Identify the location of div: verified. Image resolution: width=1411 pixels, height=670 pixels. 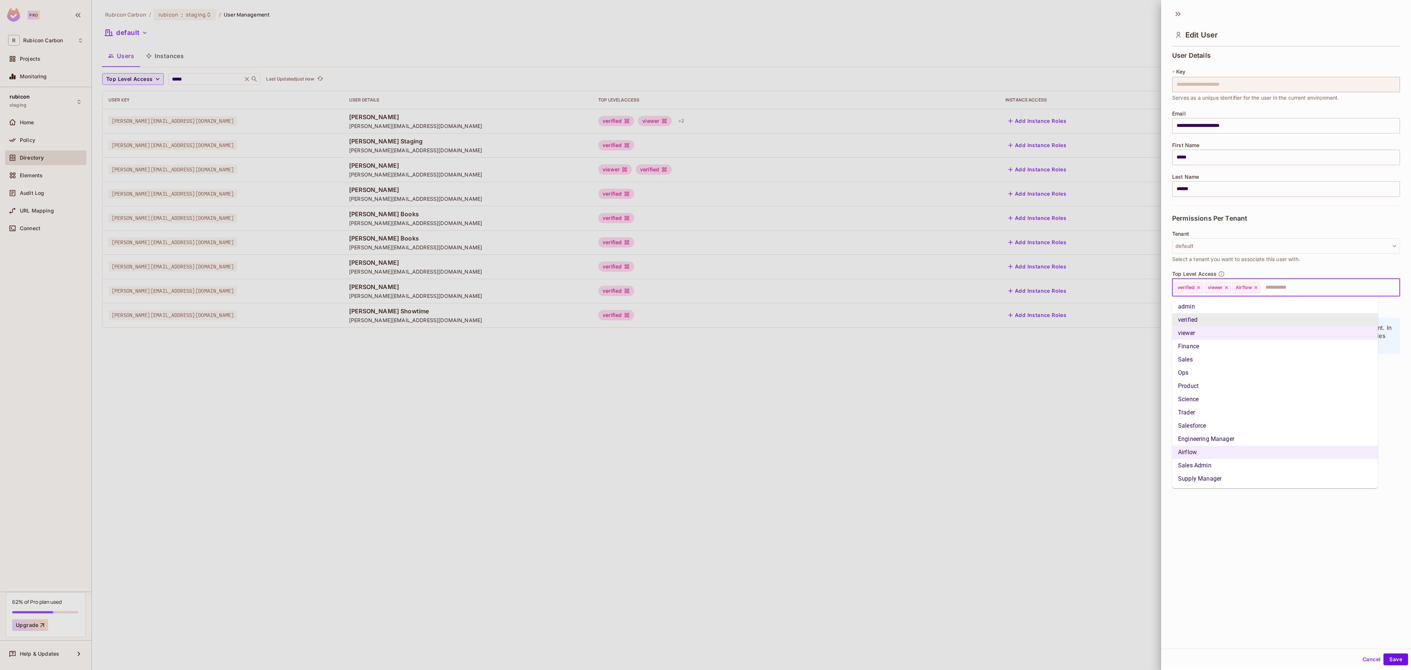
(1189, 287).